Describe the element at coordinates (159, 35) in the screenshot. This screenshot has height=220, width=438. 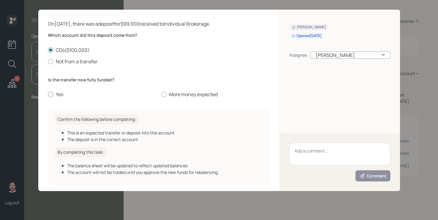
I see `label: Which account did this deposit come from?` at that location.